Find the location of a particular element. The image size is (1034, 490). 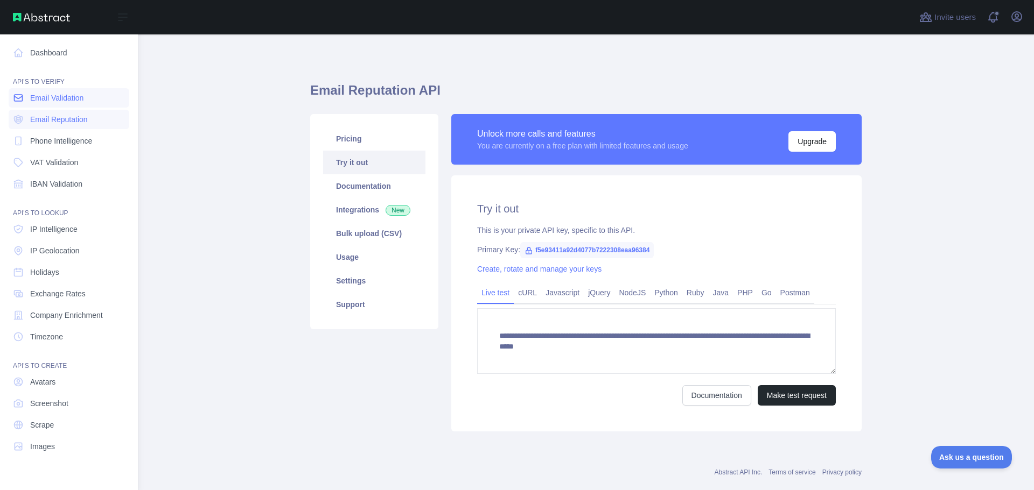

span: Email Reputation is located at coordinates (59, 120).